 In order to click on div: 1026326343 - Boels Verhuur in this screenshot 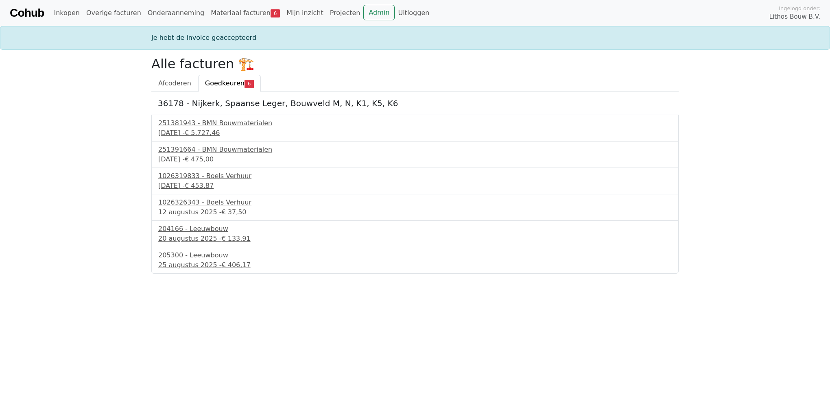, I will do `click(415, 203)`.